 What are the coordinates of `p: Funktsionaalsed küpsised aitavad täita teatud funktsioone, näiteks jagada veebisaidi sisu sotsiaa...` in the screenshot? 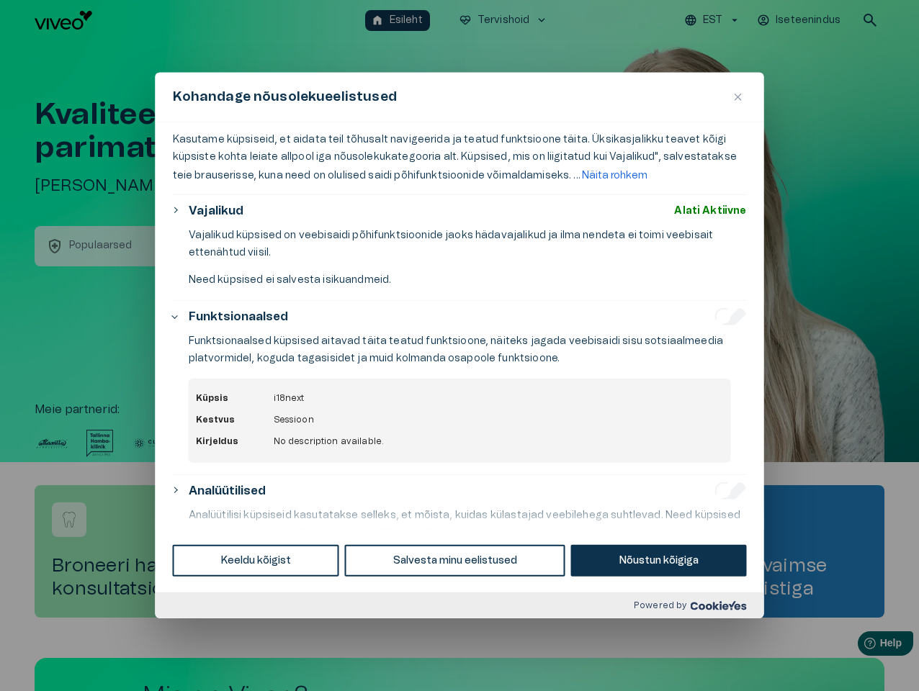 It's located at (467, 350).